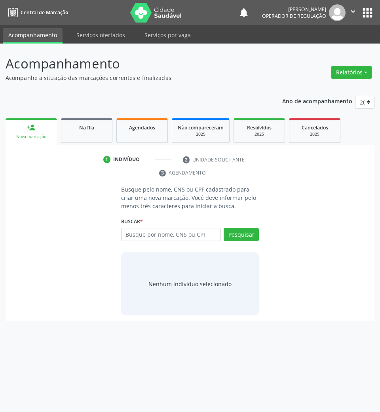 This screenshot has height=412, width=380. I want to click on a: Central de Marcação, so click(37, 12).